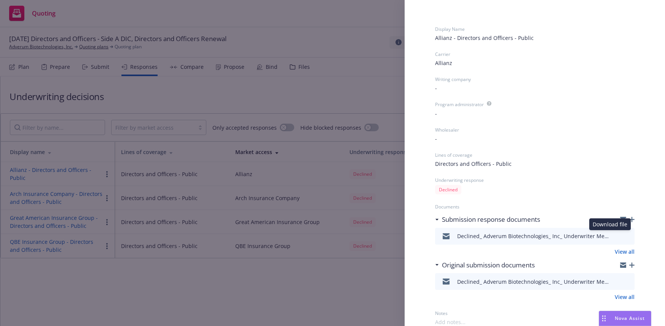 The image size is (665, 326). What do you see at coordinates (485, 265) in the screenshot?
I see `div: Original submission documents` at bounding box center [485, 265].